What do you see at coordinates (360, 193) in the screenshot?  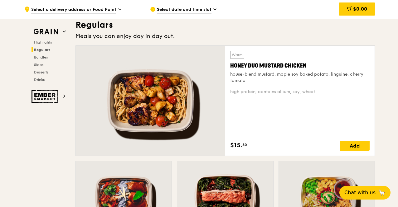 I see `span: Chat with us` at bounding box center [360, 193].